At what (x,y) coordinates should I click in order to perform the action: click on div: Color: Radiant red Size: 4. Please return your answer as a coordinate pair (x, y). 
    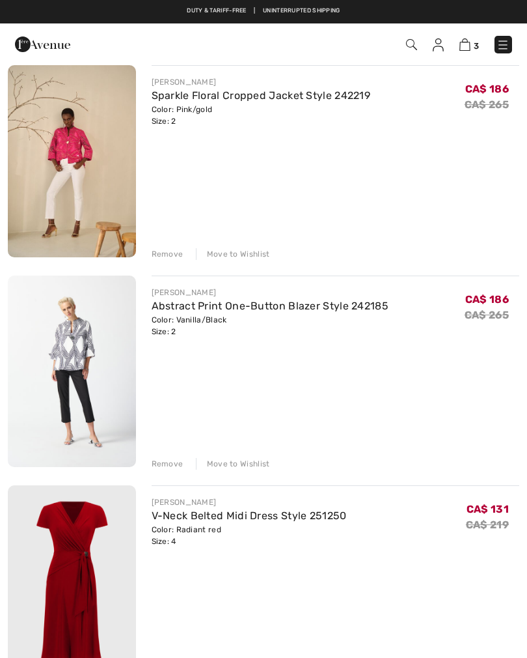
    Looking at the image, I should click on (249, 535).